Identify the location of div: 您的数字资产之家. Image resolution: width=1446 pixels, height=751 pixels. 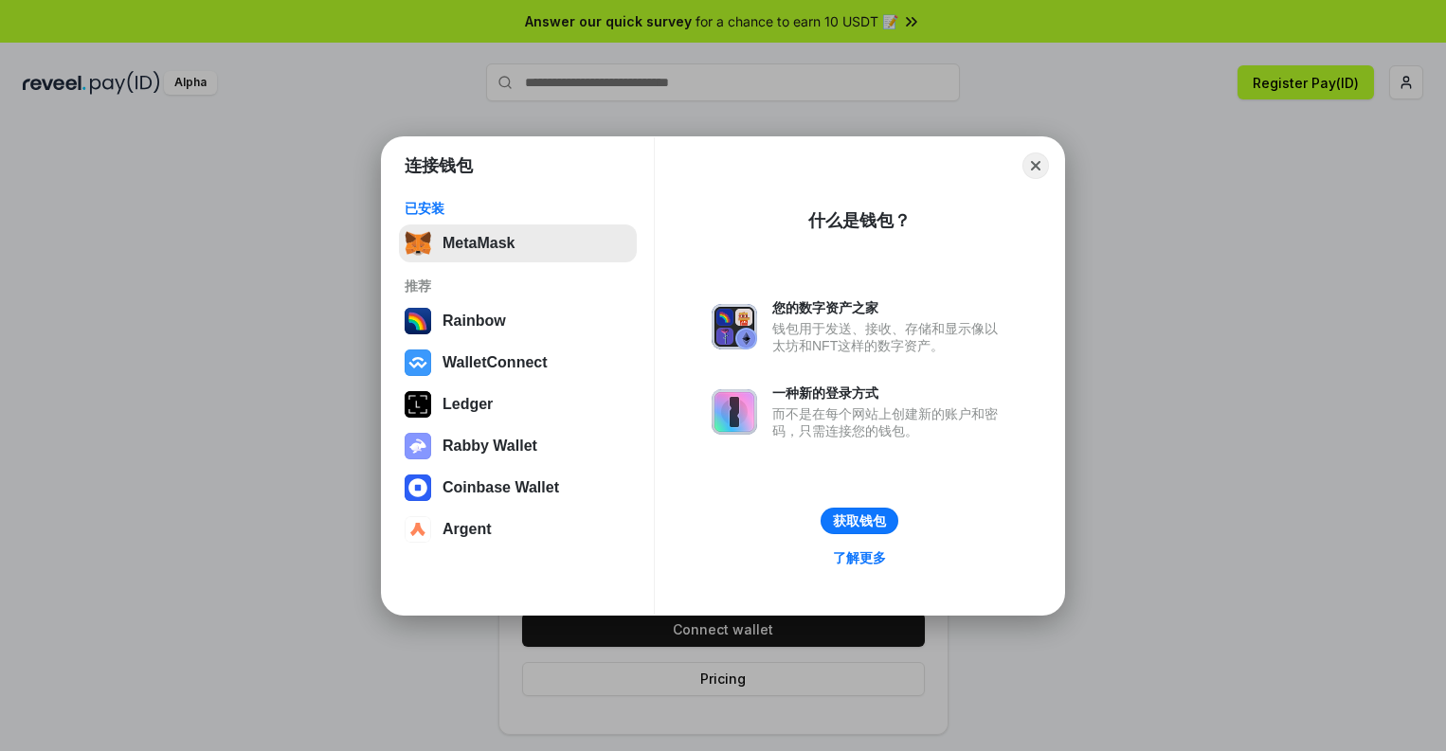
(890, 308).